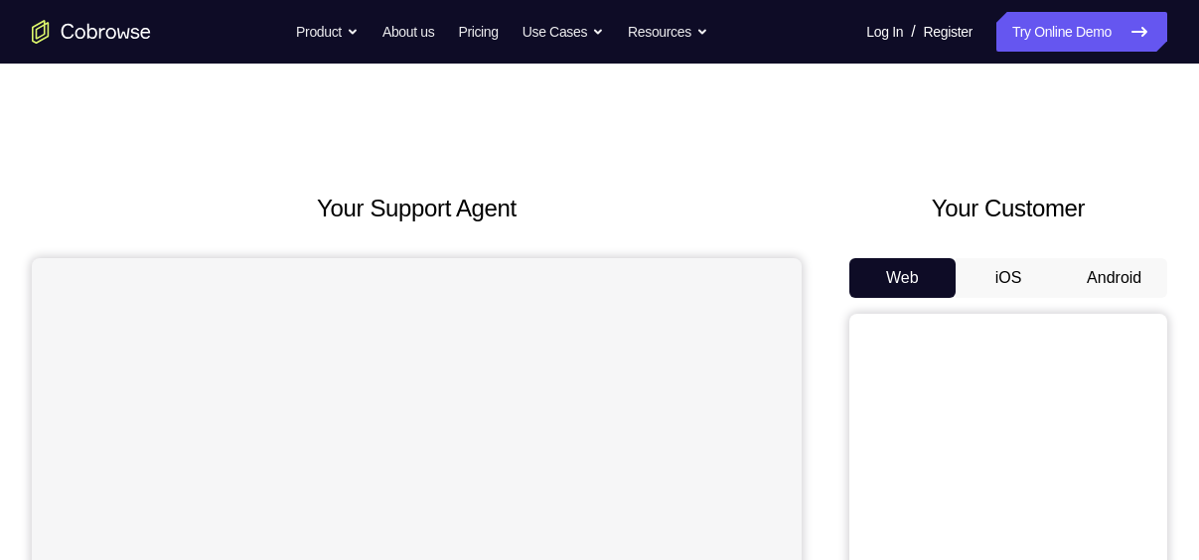 The height and width of the screenshot is (560, 1199). Describe the element at coordinates (478, 32) in the screenshot. I see `a: Pricing` at that location.